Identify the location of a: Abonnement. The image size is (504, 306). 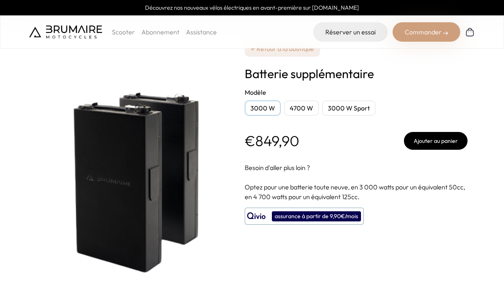
(160, 32).